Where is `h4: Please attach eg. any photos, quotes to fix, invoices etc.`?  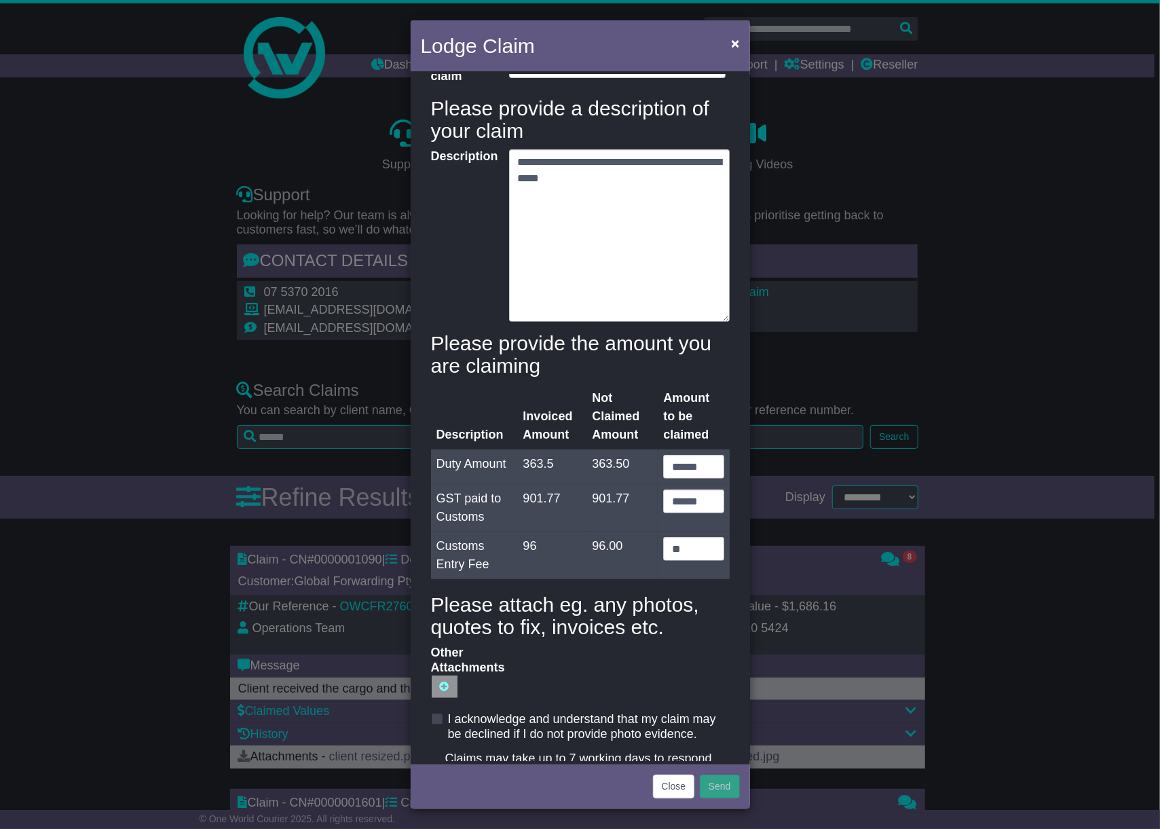 h4: Please attach eg. any photos, quotes to fix, invoices etc. is located at coordinates (580, 615).